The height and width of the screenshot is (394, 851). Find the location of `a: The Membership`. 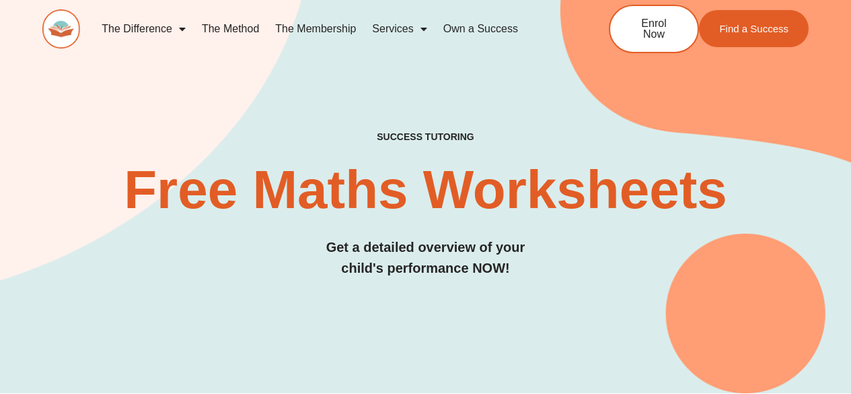

a: The Membership is located at coordinates (316, 29).